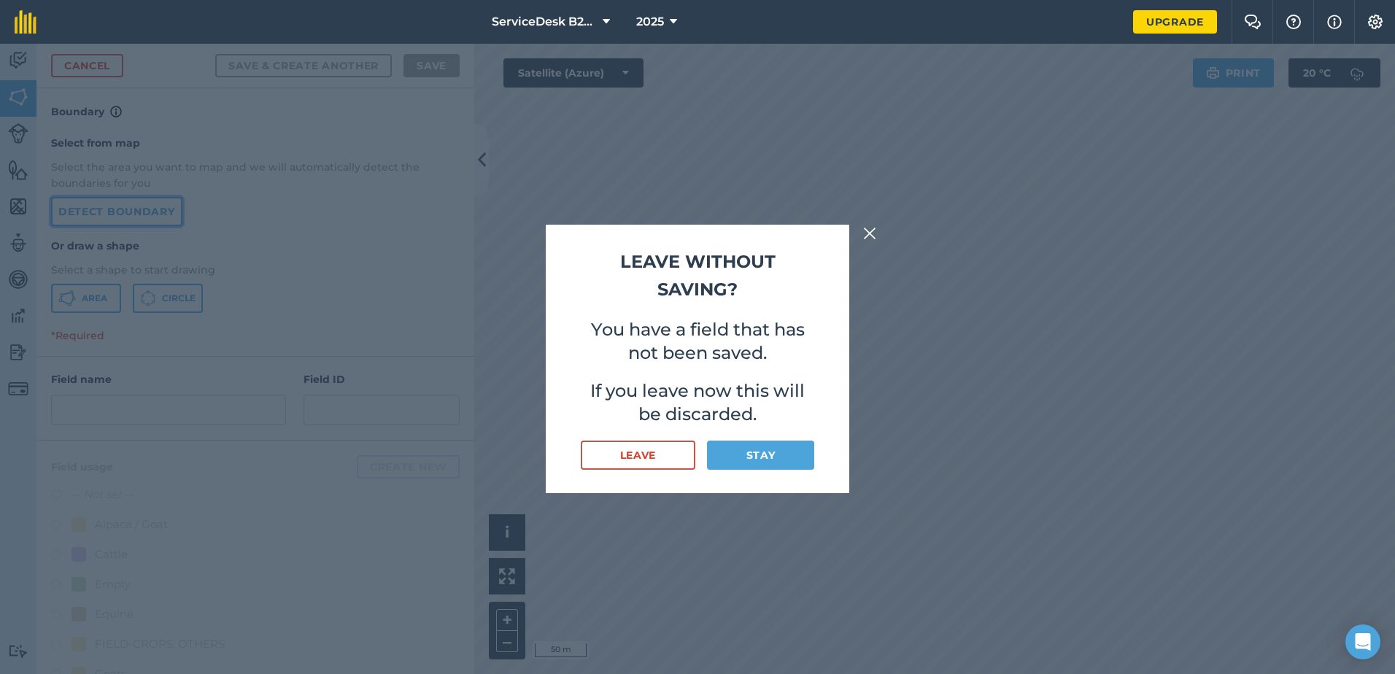  What do you see at coordinates (760, 455) in the screenshot?
I see `button: Stay` at bounding box center [760, 455].